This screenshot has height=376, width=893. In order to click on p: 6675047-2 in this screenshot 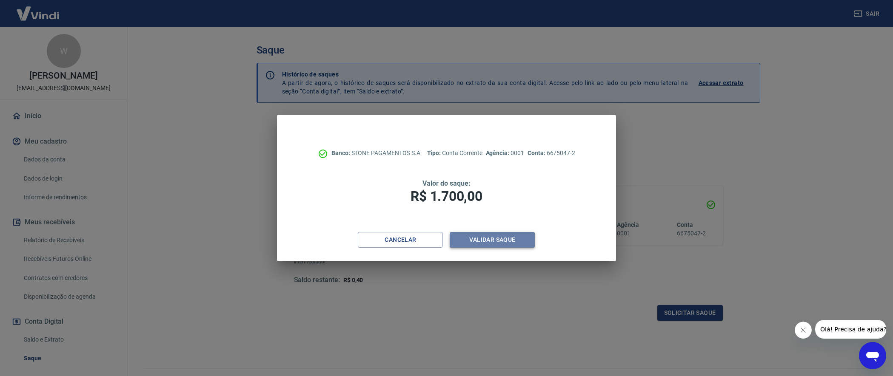, I will do `click(551, 153)`.